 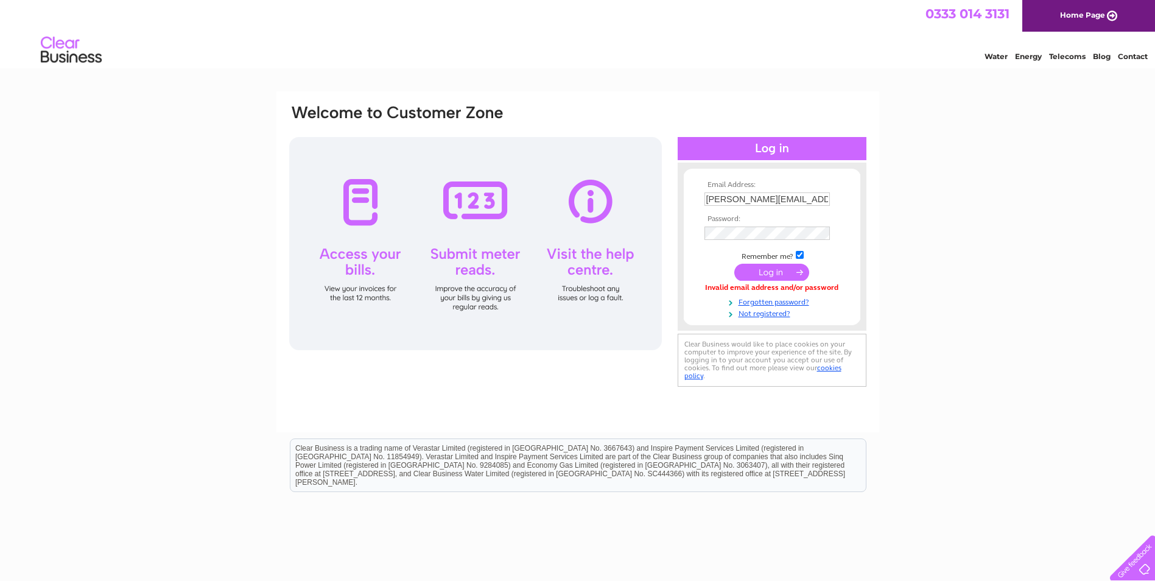 What do you see at coordinates (772, 288) in the screenshot?
I see `div: Invalid email address and/or password` at bounding box center [772, 288].